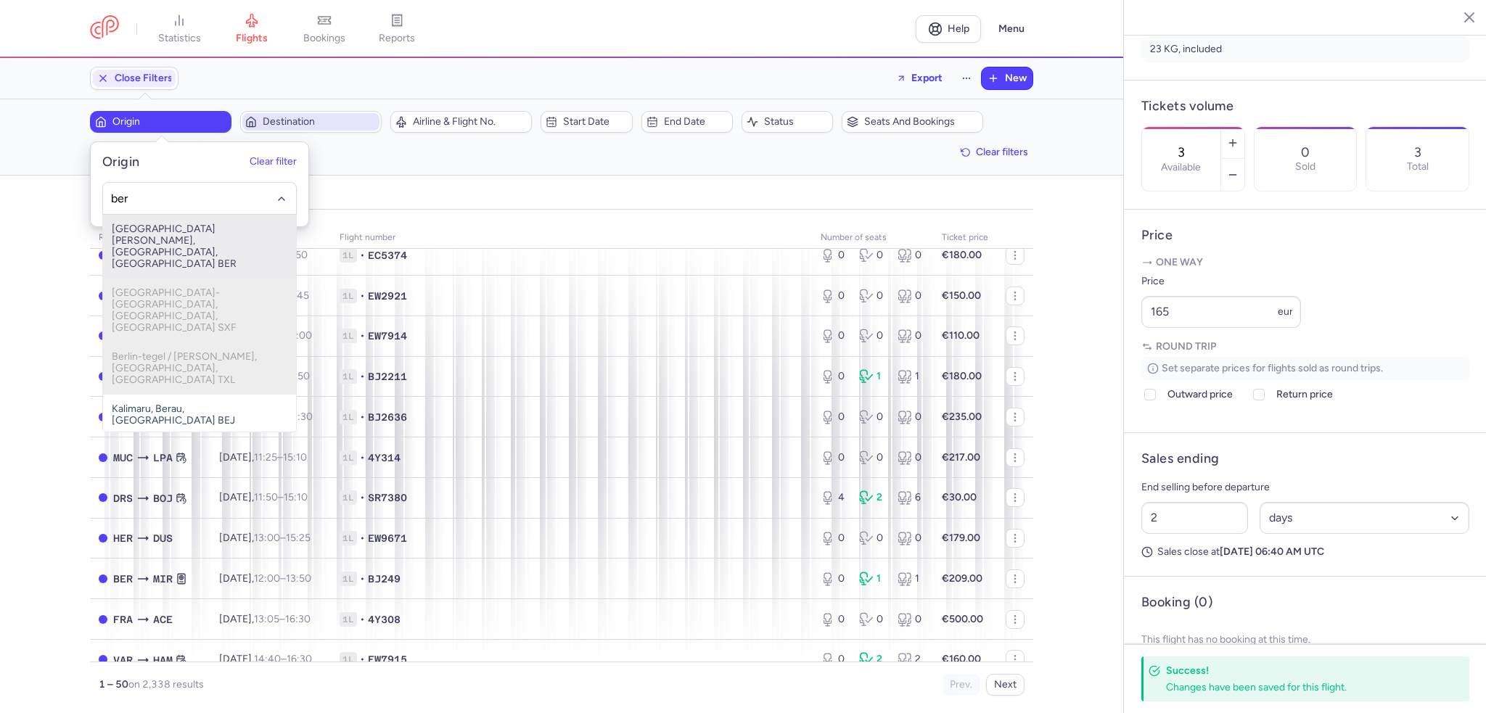  What do you see at coordinates (166, 684) in the screenshot?
I see `span: on 2,338 results` at bounding box center [166, 684].